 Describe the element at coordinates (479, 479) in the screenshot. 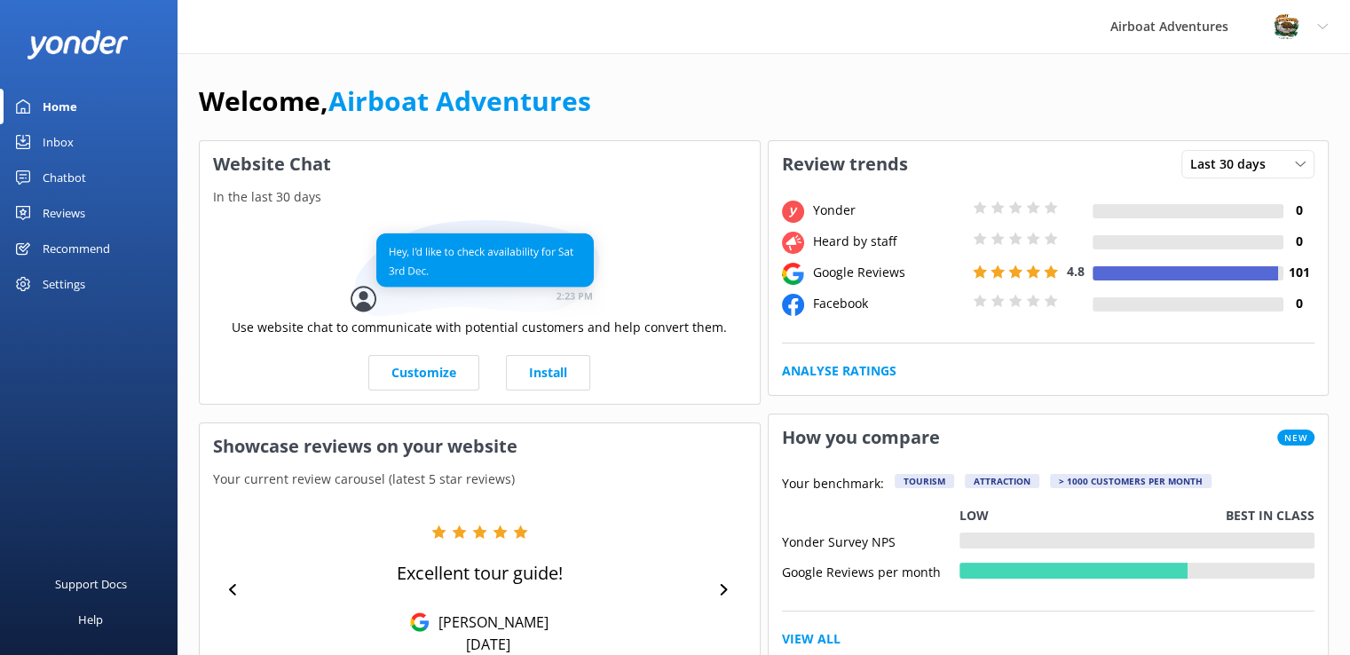

I see `p: Your current review carousel (latest 5 star reviews)` at that location.